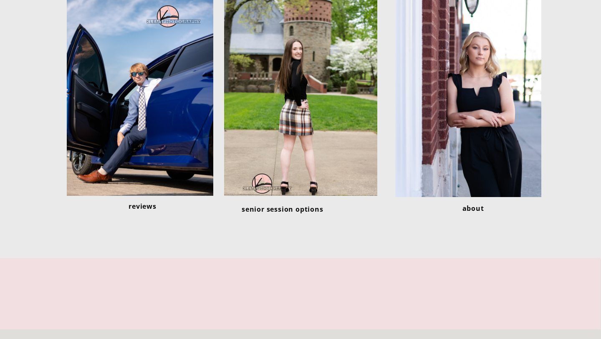 The height and width of the screenshot is (339, 601). Describe the element at coordinates (300, 207) in the screenshot. I see `a: senior session options` at that location.